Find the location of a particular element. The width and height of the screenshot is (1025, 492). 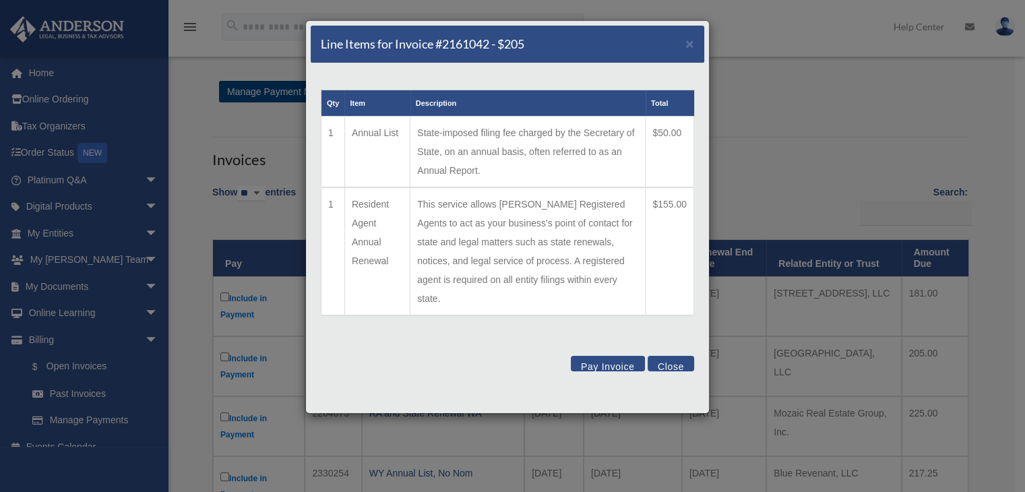

button: Pay Invoice is located at coordinates (608, 363).